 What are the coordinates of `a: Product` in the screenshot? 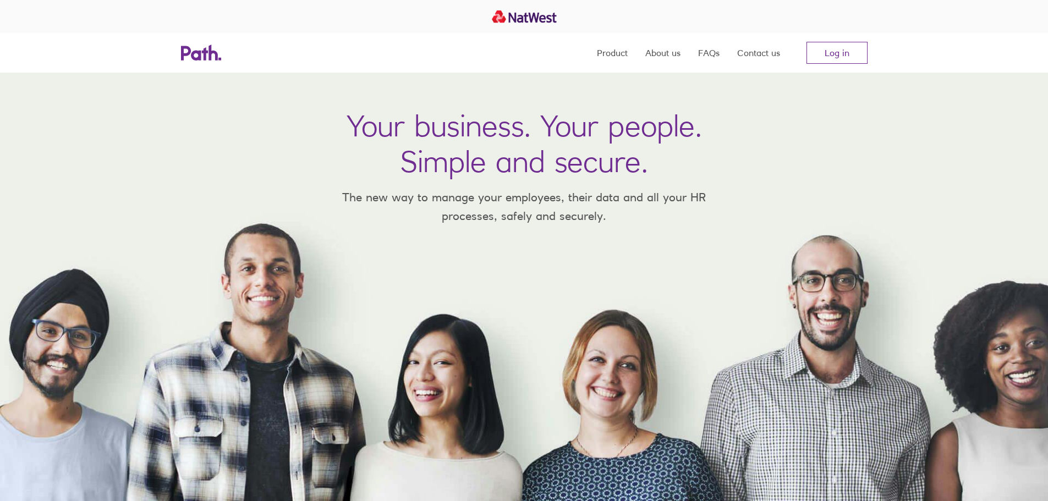 It's located at (612, 53).